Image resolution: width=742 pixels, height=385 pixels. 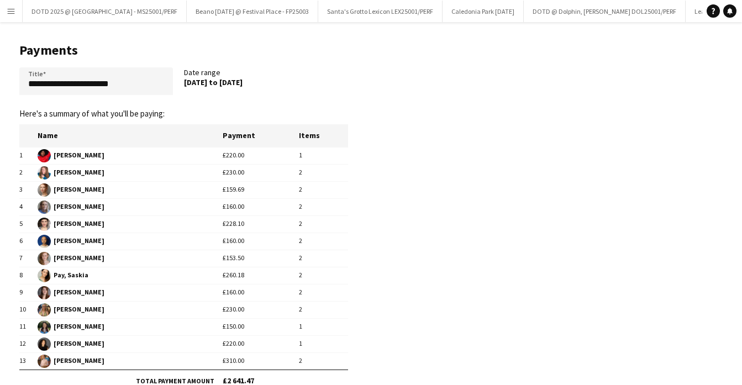 What do you see at coordinates (261, 135) in the screenshot?
I see `th: Payment` at bounding box center [261, 135].